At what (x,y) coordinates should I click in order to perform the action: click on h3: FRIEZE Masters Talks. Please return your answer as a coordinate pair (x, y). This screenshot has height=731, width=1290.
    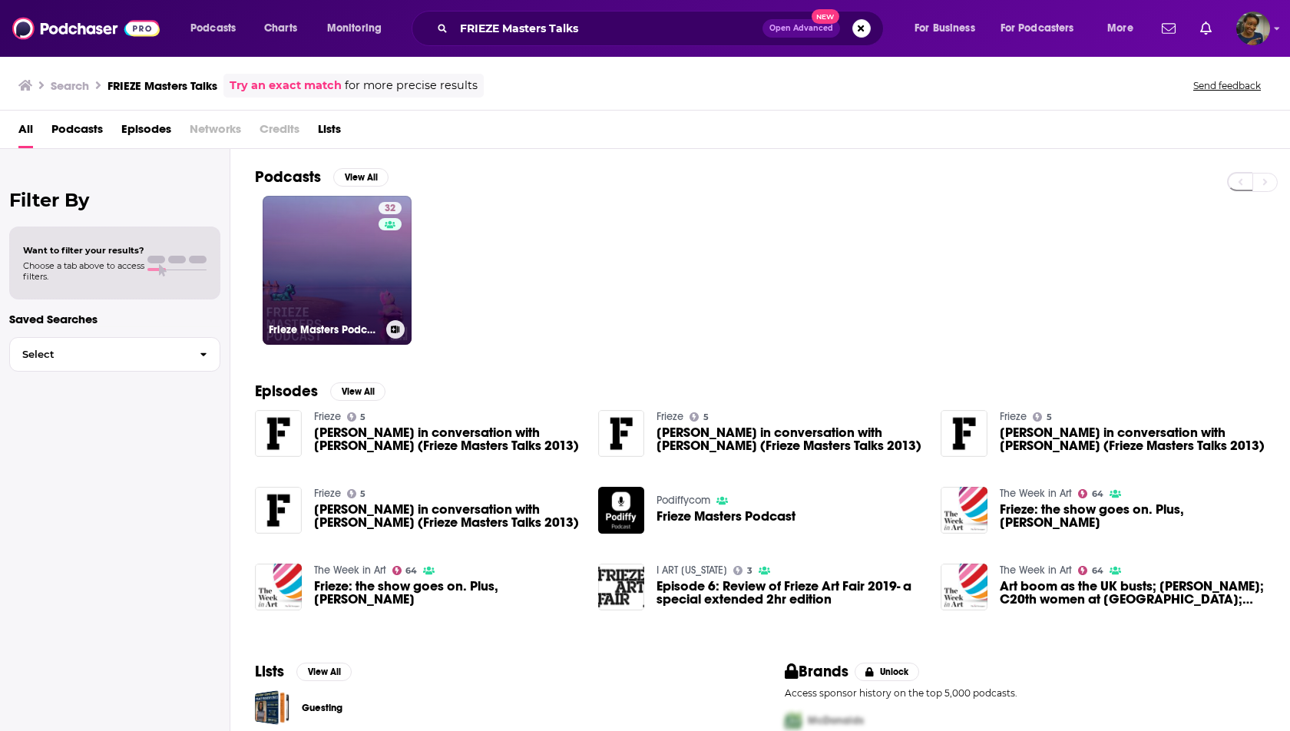
    Looking at the image, I should click on (162, 85).